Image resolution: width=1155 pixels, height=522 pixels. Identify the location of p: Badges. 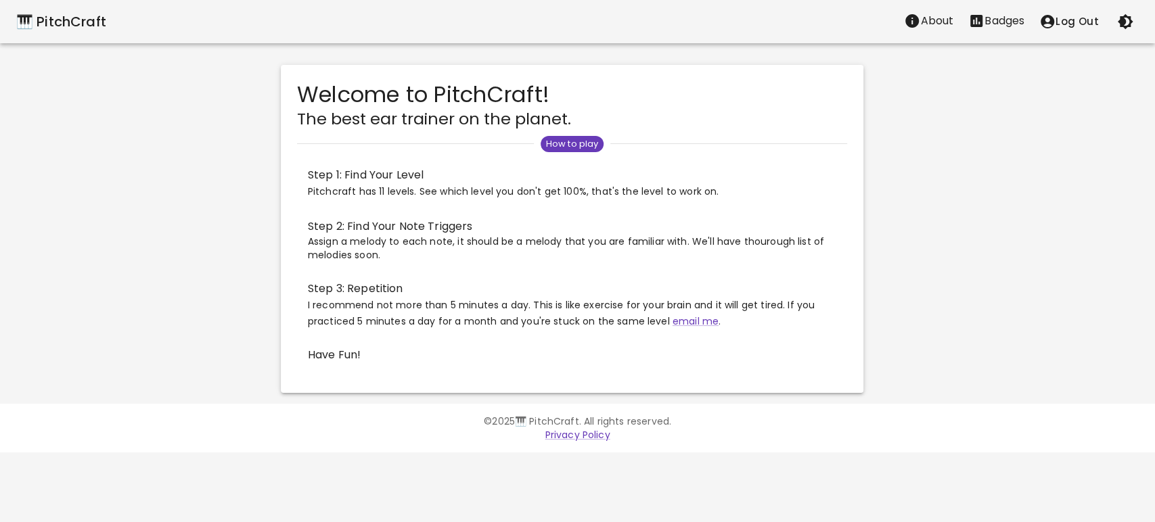
(1004, 21).